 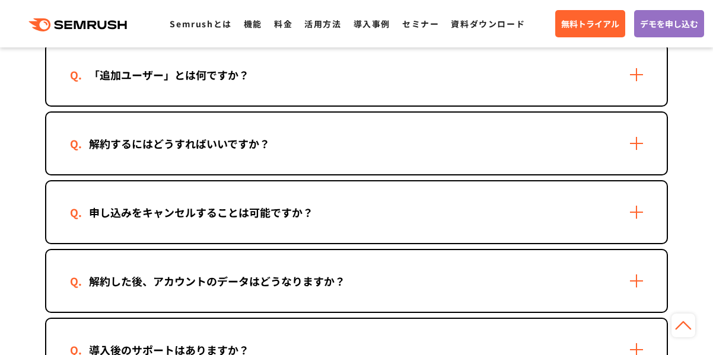 I want to click on a: デモを申し込む, so click(x=669, y=24).